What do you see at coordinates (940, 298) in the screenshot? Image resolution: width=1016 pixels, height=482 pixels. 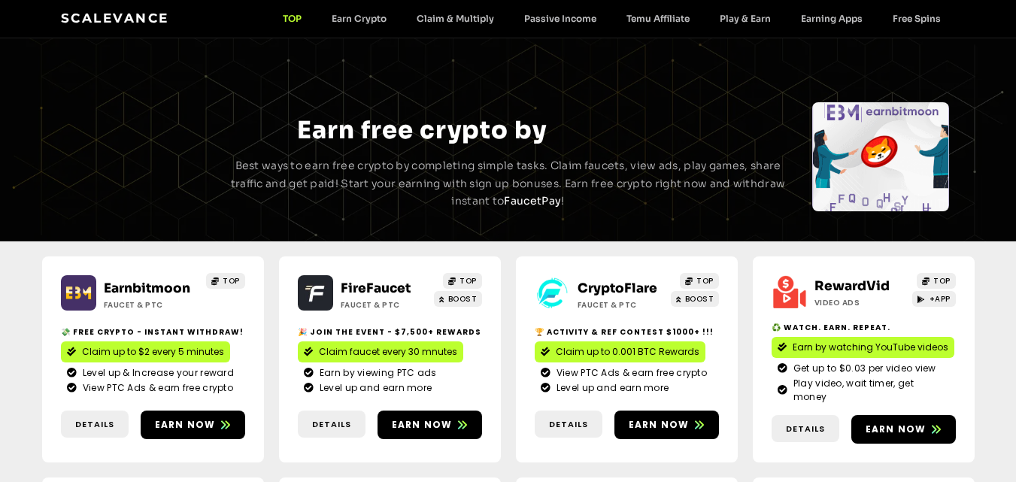 I see `span: +APP` at bounding box center [940, 298].